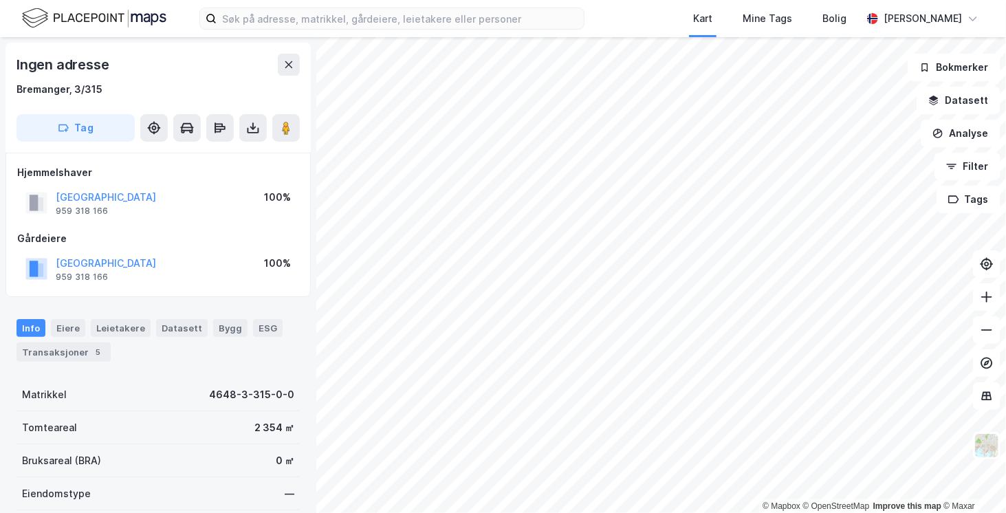 This screenshot has width=1006, height=513. Describe the element at coordinates (986, 445) in the screenshot. I see `img: Z` at that location.